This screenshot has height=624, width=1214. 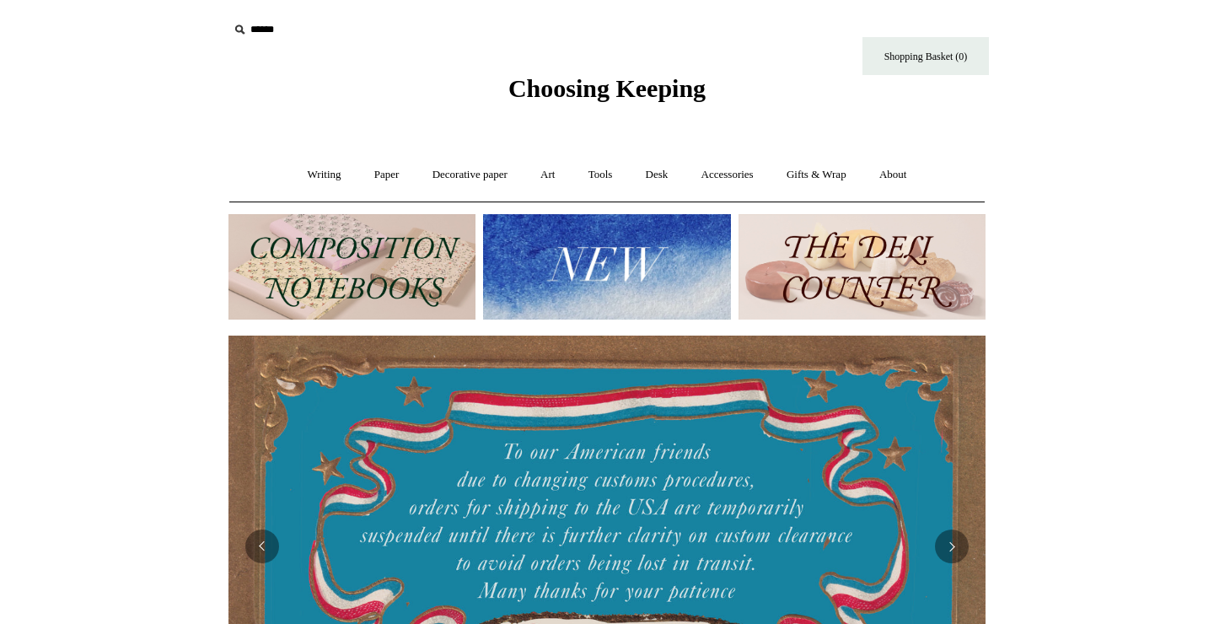 What do you see at coordinates (657, 174) in the screenshot?
I see `a: Desk` at bounding box center [657, 174].